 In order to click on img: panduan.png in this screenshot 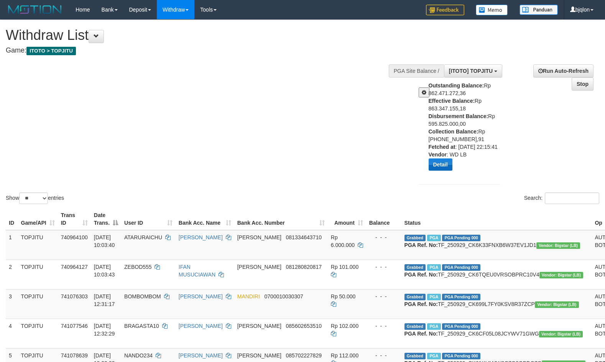, I will do `click(539, 10)`.